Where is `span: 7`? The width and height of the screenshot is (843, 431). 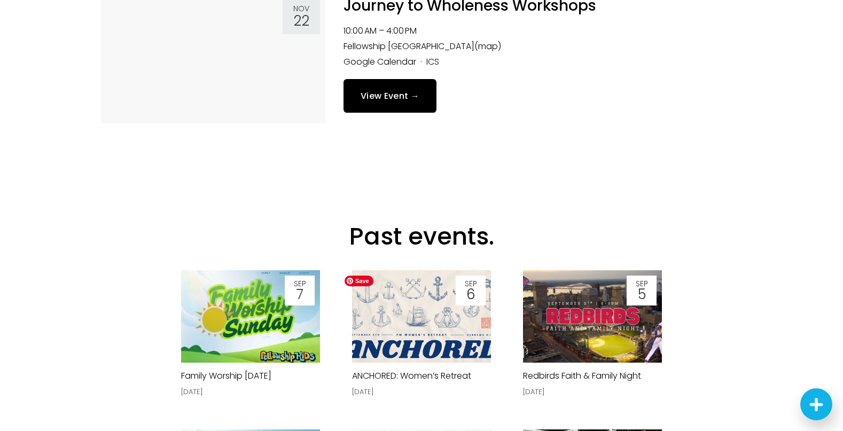 span: 7 is located at coordinates (300, 294).